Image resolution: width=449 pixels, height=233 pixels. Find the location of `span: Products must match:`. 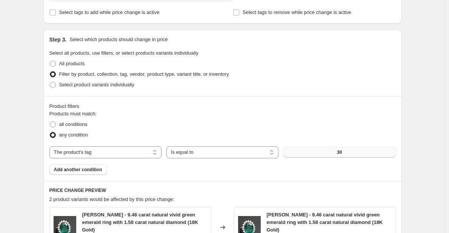

span: Products must match: is located at coordinates (73, 114).